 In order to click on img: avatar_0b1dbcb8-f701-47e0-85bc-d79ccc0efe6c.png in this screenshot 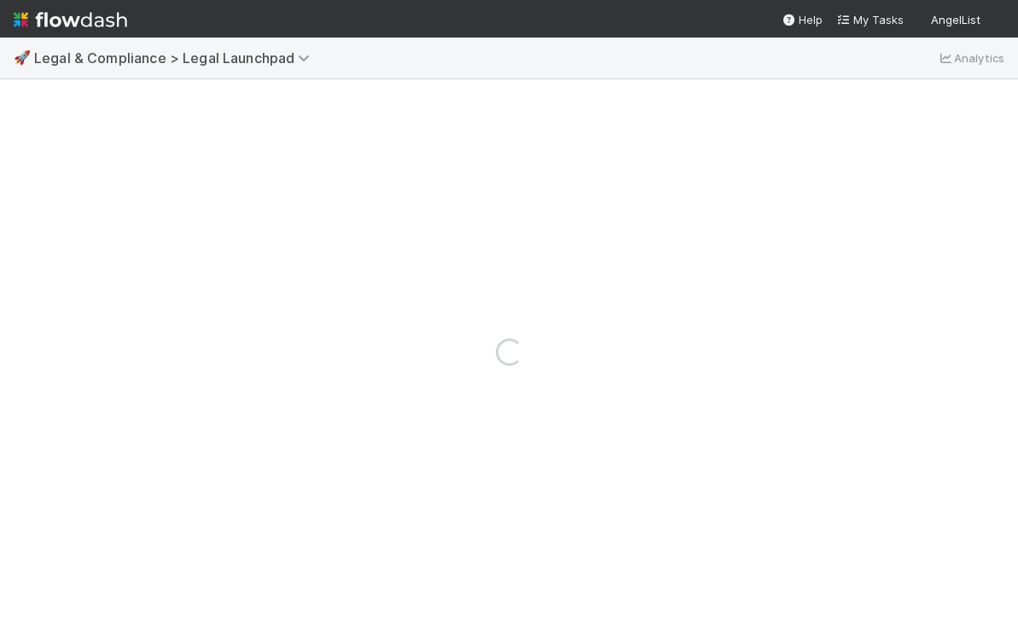, I will do `click(995, 20)`.